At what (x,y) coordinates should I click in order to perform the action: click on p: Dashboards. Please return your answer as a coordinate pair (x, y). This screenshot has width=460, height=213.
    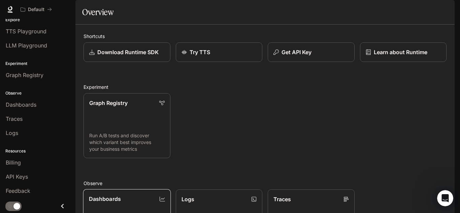
    Looking at the image, I should click on (105, 199).